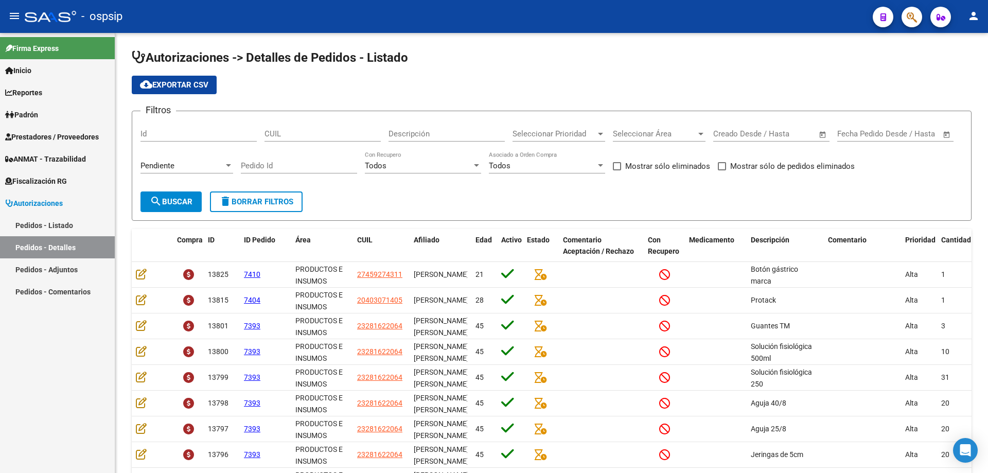  What do you see at coordinates (943, 326) in the screenshot?
I see `span: 3` at bounding box center [943, 326].